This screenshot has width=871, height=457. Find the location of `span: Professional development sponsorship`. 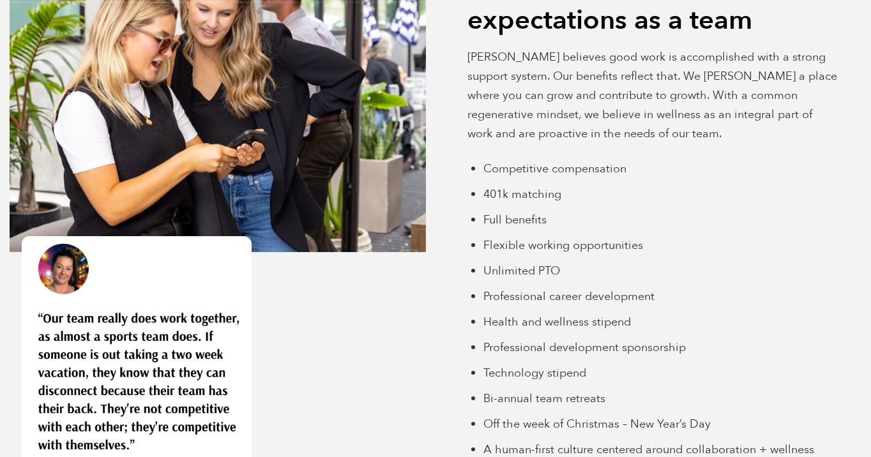

span: Professional development sponsorship is located at coordinates (584, 347).